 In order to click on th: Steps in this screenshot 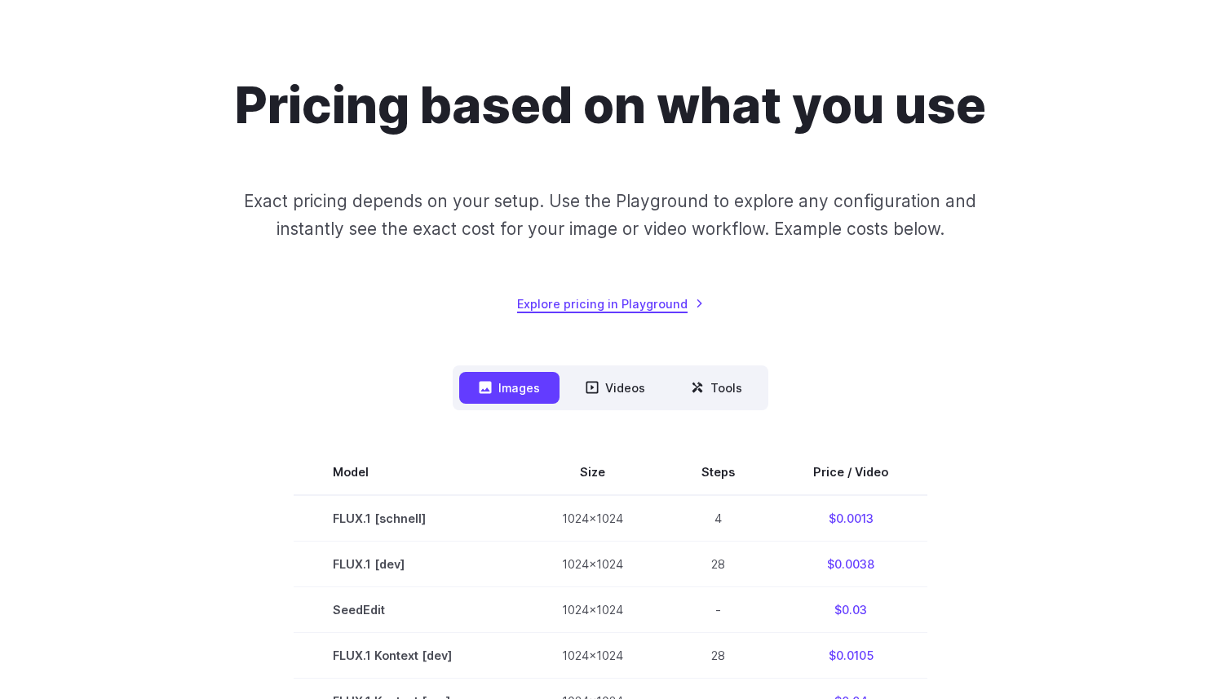, I will do `click(718, 472)`.